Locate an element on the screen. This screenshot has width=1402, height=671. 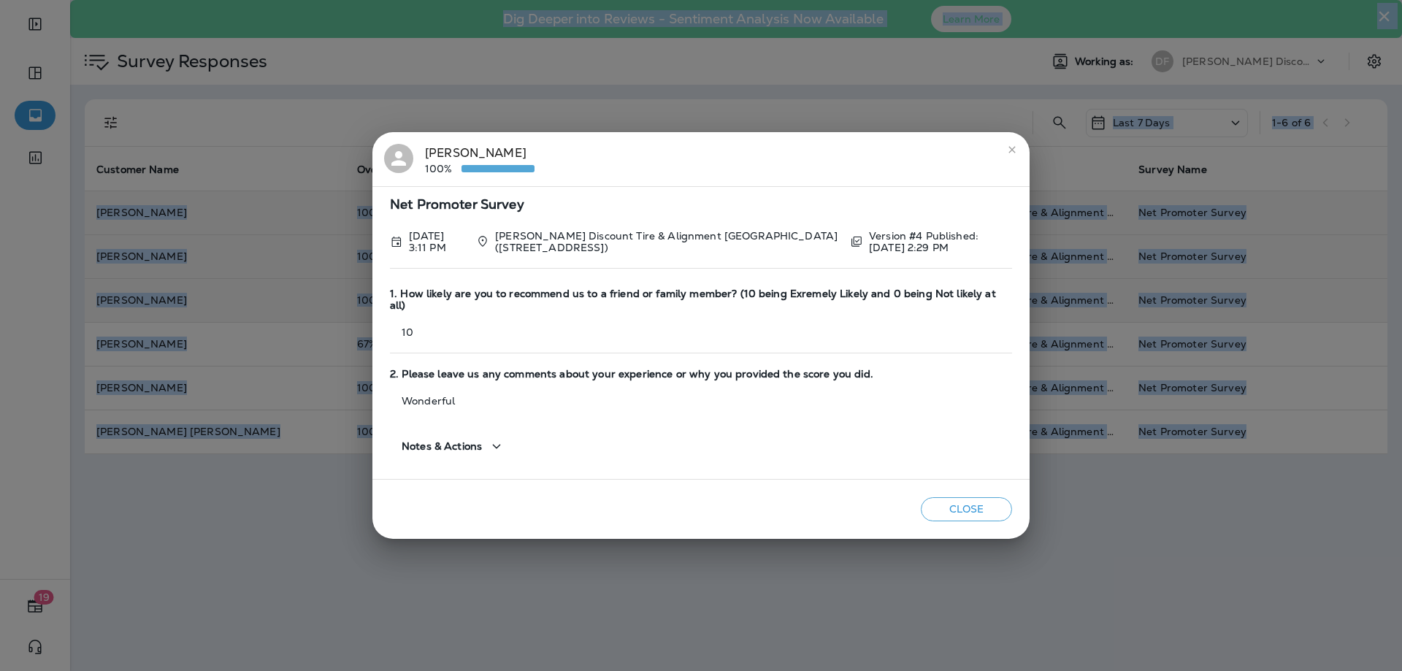
p: 100% is located at coordinates (443, 169).